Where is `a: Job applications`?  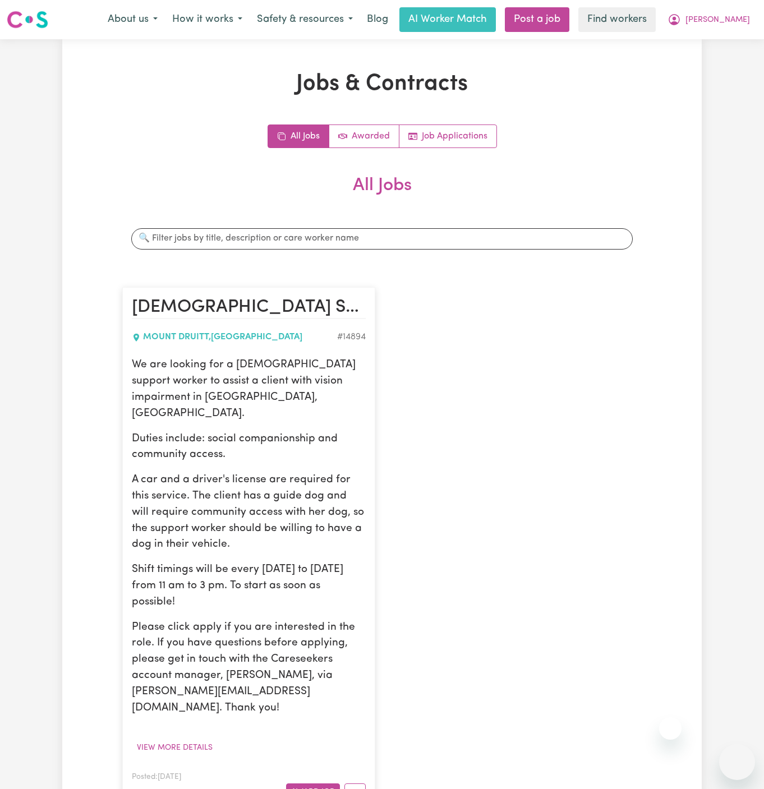
a: Job applications is located at coordinates (448, 136).